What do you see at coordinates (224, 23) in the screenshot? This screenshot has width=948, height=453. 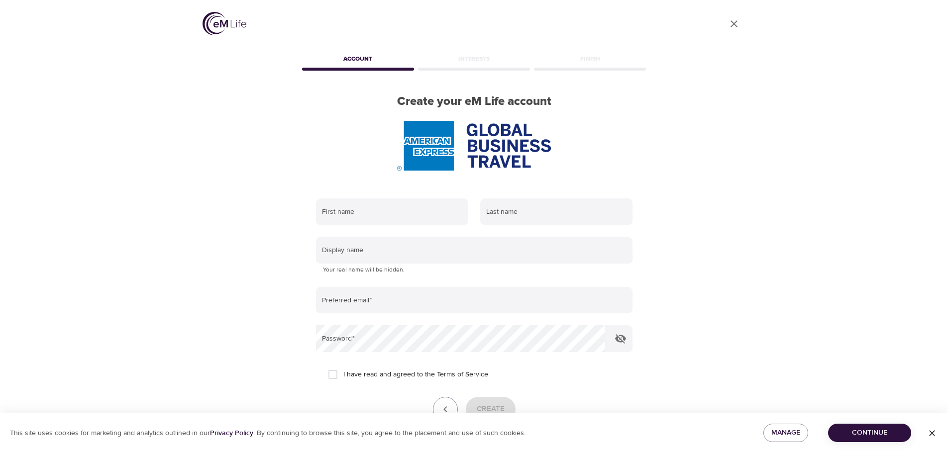 I see `img: logo` at bounding box center [224, 23].